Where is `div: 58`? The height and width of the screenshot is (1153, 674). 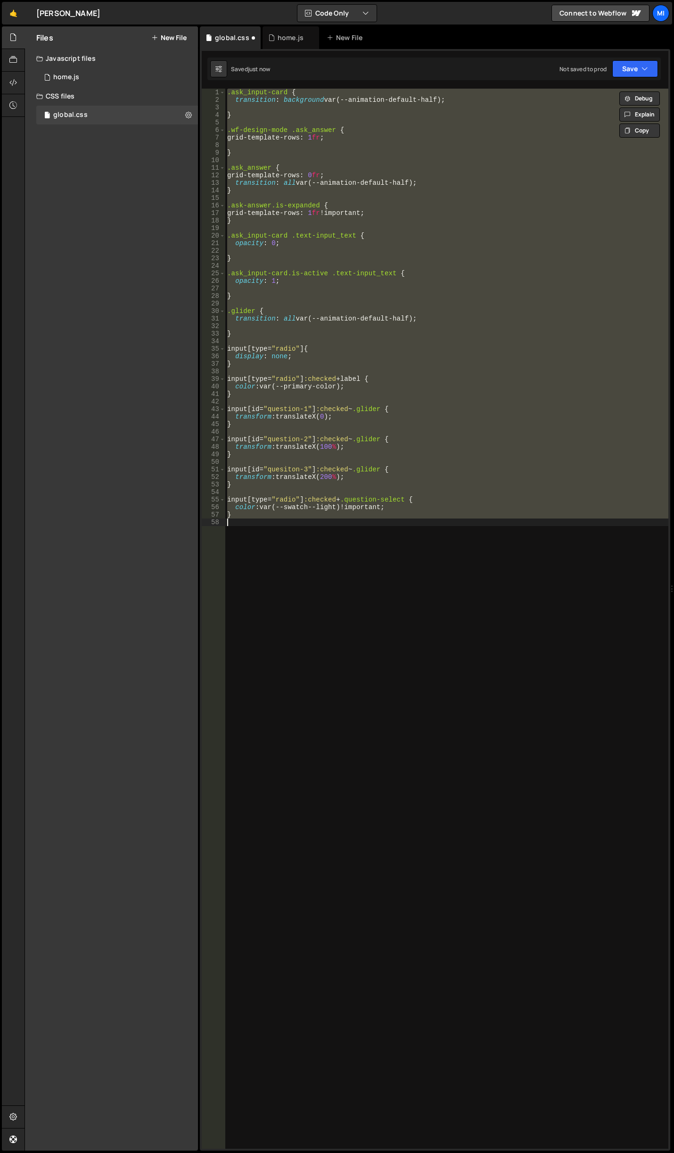 div: 58 is located at coordinates (213, 522).